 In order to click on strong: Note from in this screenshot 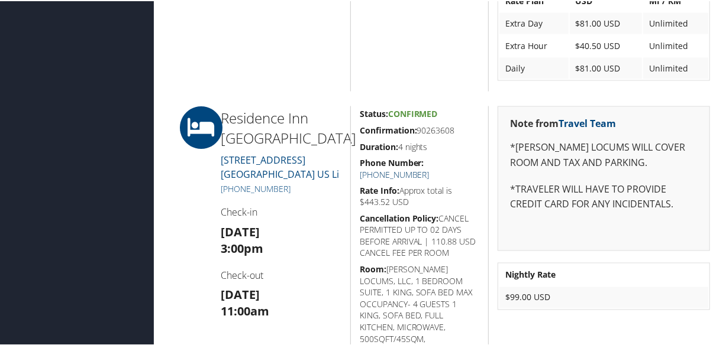, I will do `click(562, 122)`.